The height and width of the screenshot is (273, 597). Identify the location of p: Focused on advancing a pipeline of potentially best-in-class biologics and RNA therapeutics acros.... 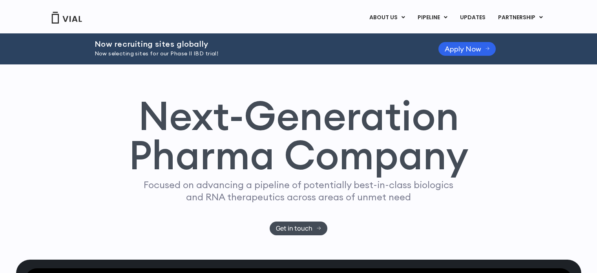
(299, 191).